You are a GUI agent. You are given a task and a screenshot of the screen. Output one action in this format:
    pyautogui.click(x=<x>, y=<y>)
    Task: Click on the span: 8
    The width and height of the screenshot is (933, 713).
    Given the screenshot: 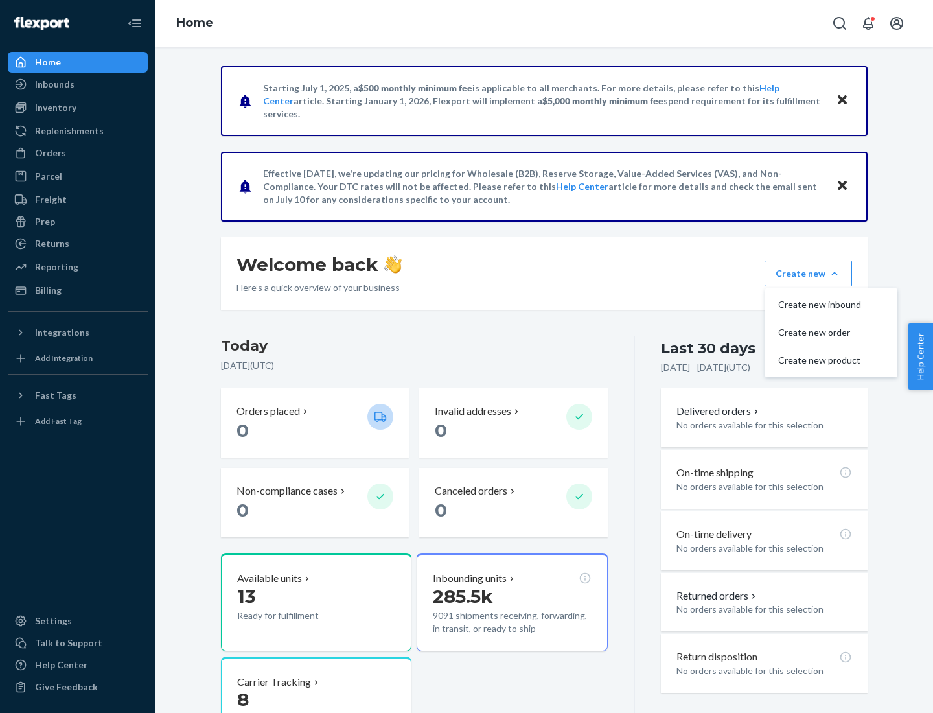 What is the action you would take?
    pyautogui.click(x=243, y=699)
    